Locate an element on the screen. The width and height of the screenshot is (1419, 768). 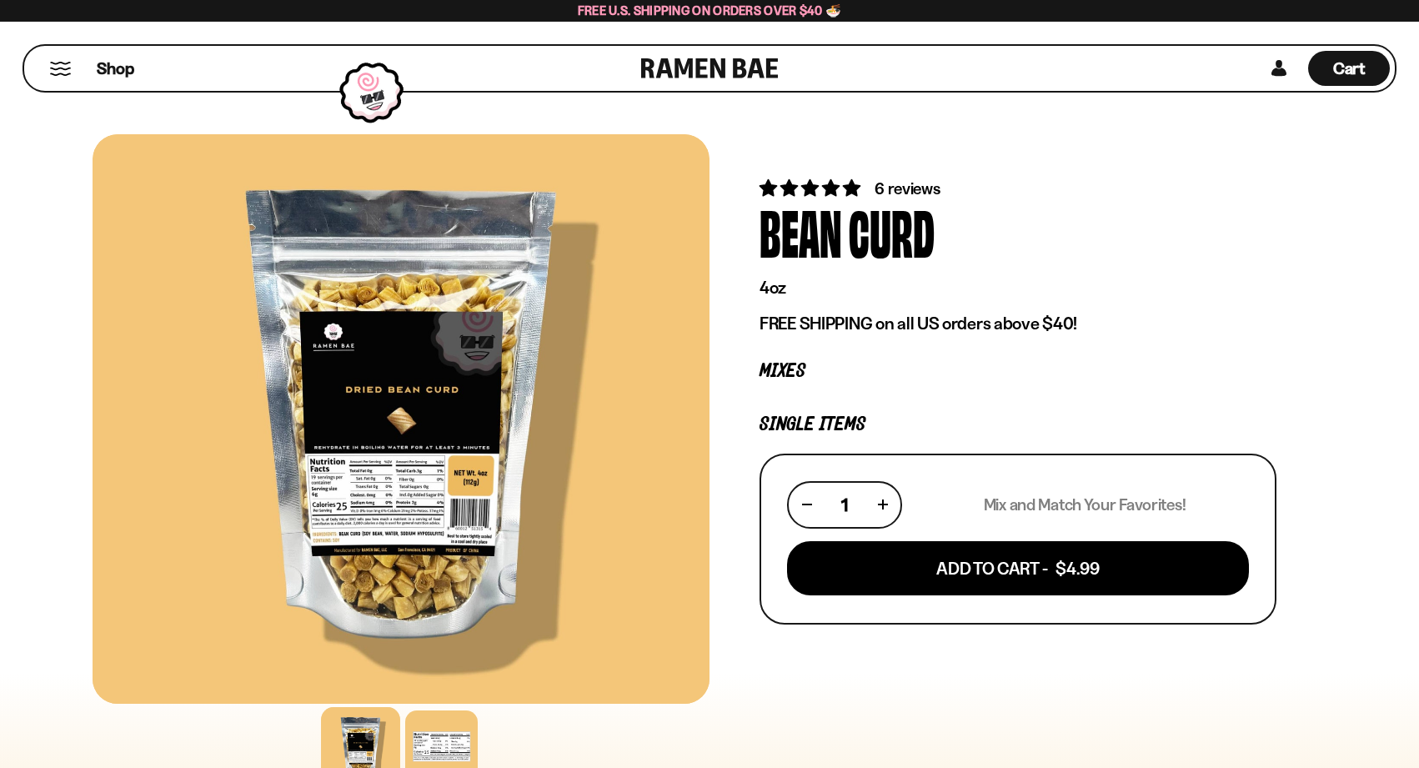
div: Cart is located at coordinates (1349, 68).